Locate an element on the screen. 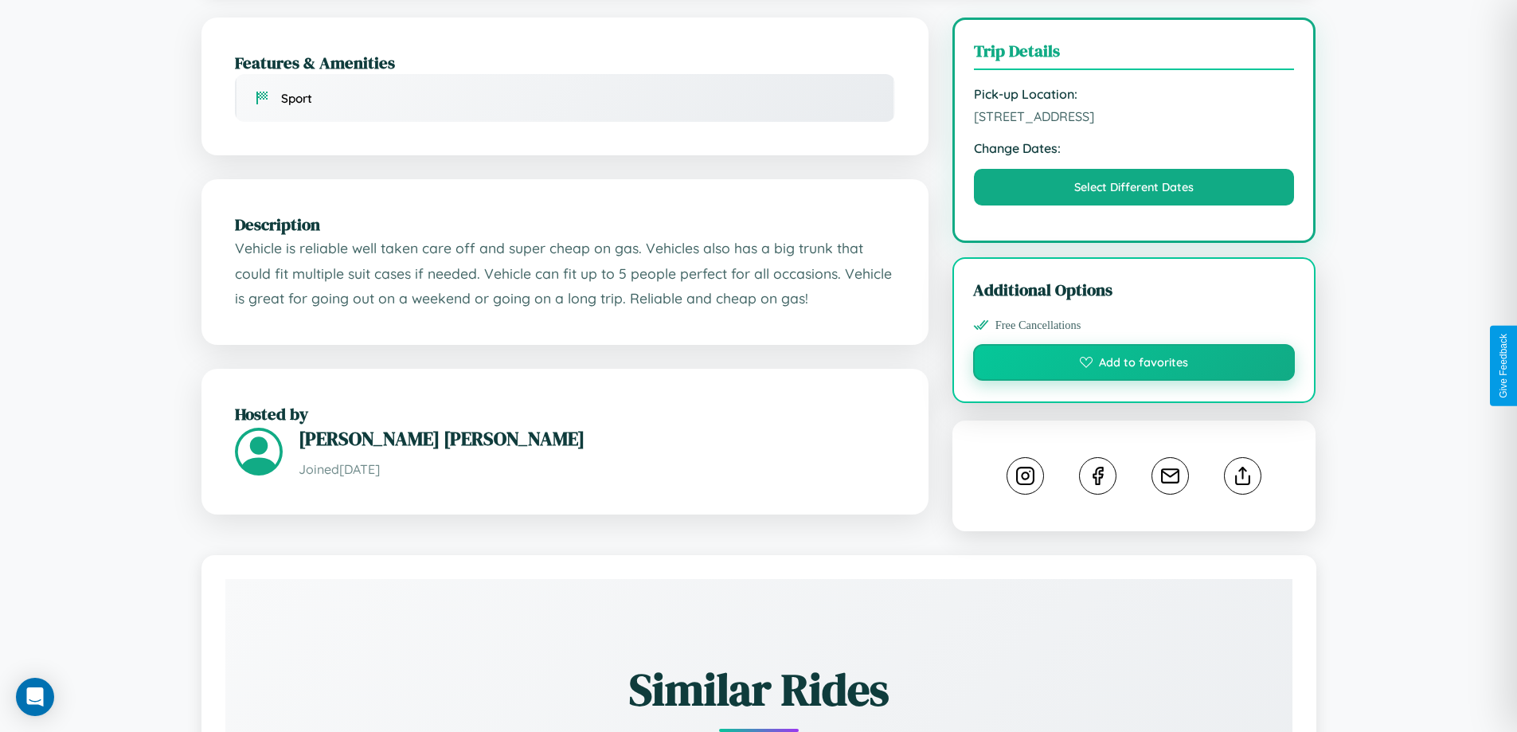 The image size is (1517, 732). div: Open Intercom Messenger is located at coordinates (35, 697).